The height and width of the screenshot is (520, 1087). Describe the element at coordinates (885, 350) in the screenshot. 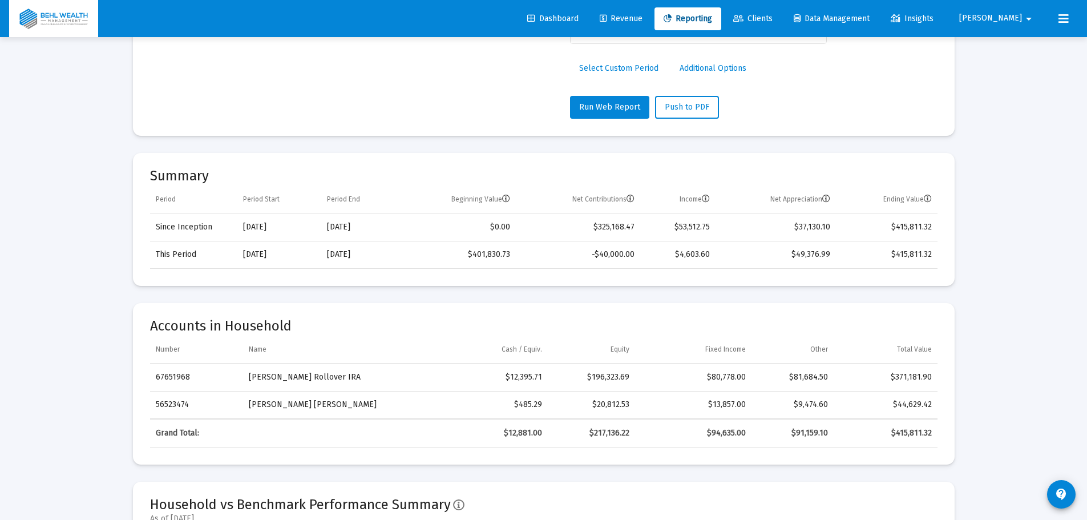

I see `td: Column Total Value` at that location.